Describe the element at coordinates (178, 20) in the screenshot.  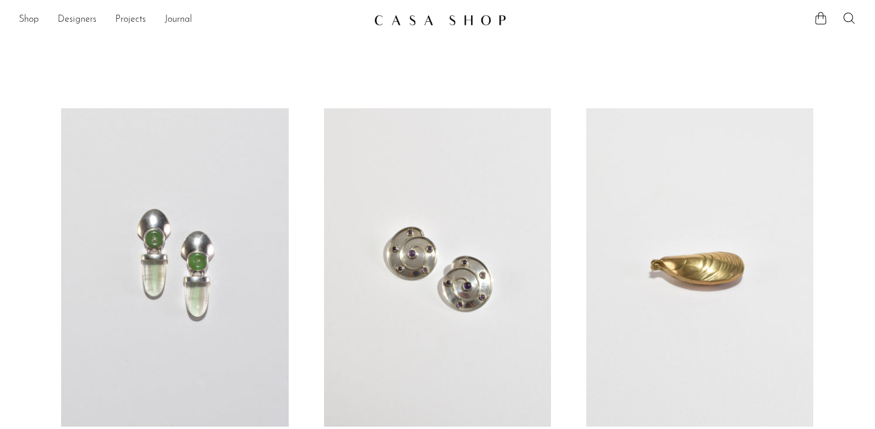
I see `a: Journal` at that location.